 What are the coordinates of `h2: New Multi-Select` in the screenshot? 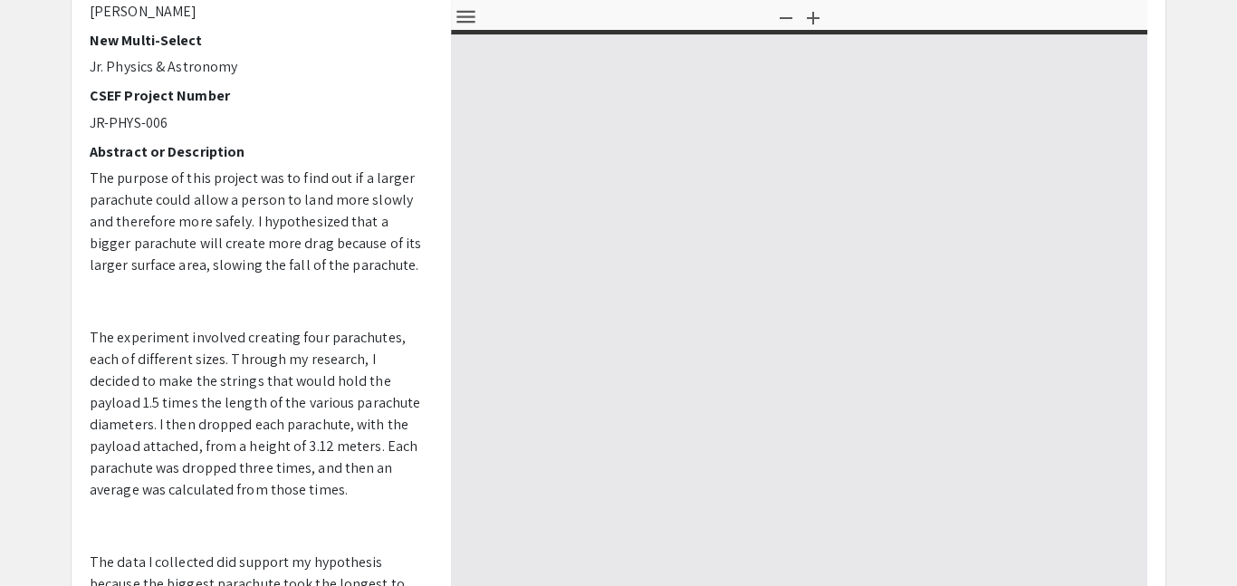 It's located at (256, 40).